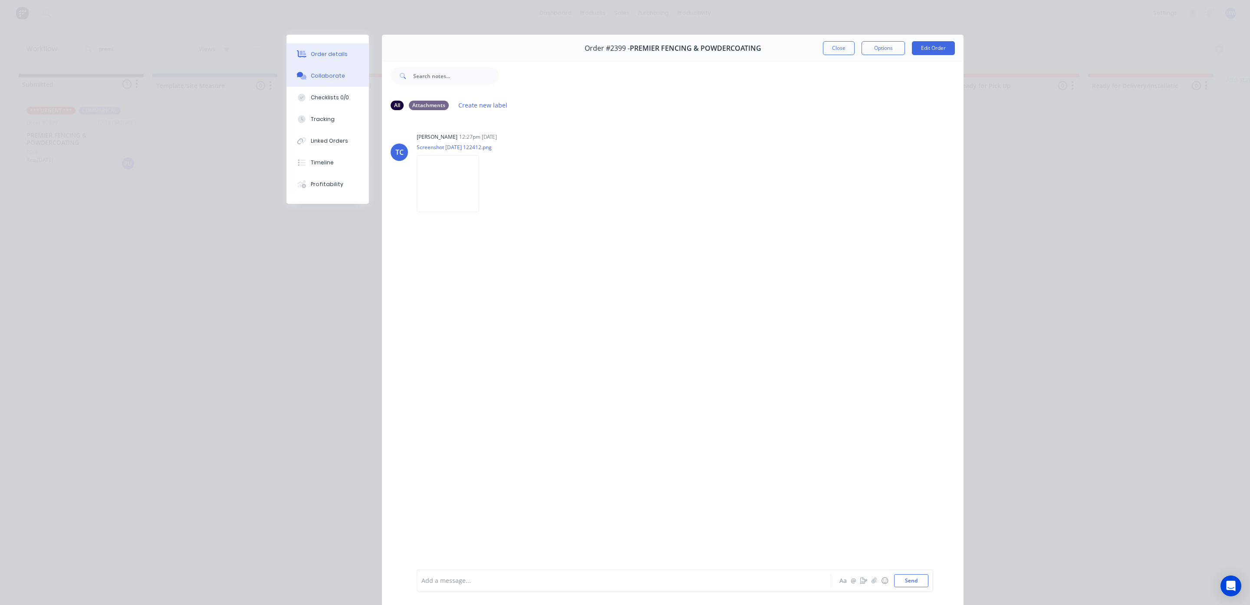 The width and height of the screenshot is (1250, 605). I want to click on span: PREMIER FENCING & POWDERCOATING, so click(695, 48).